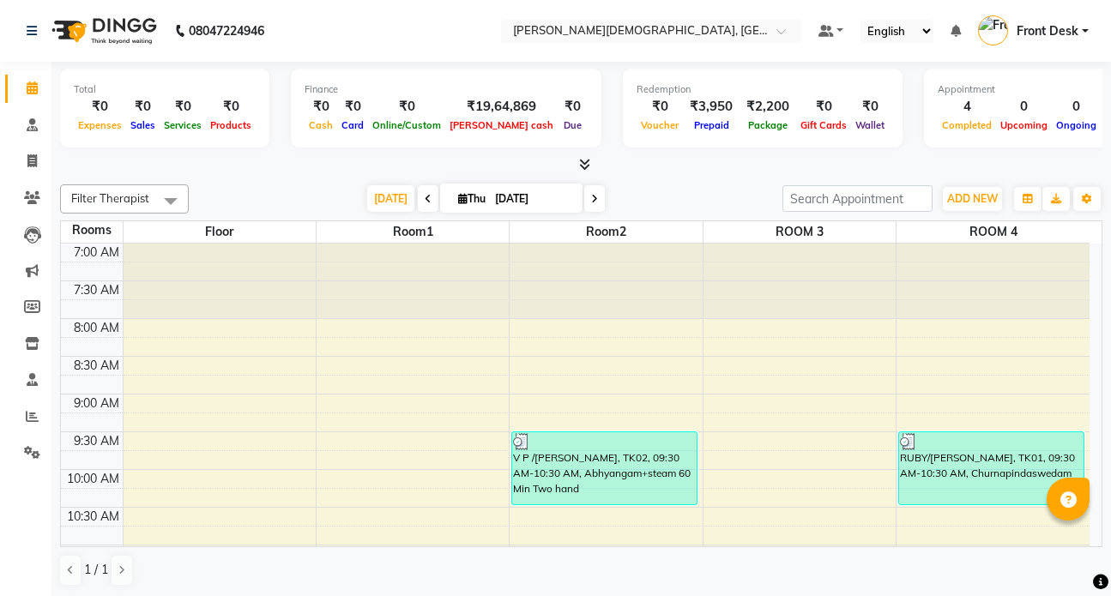 Image resolution: width=1111 pixels, height=596 pixels. Describe the element at coordinates (711, 125) in the screenshot. I see `span: Prepaid` at that location.